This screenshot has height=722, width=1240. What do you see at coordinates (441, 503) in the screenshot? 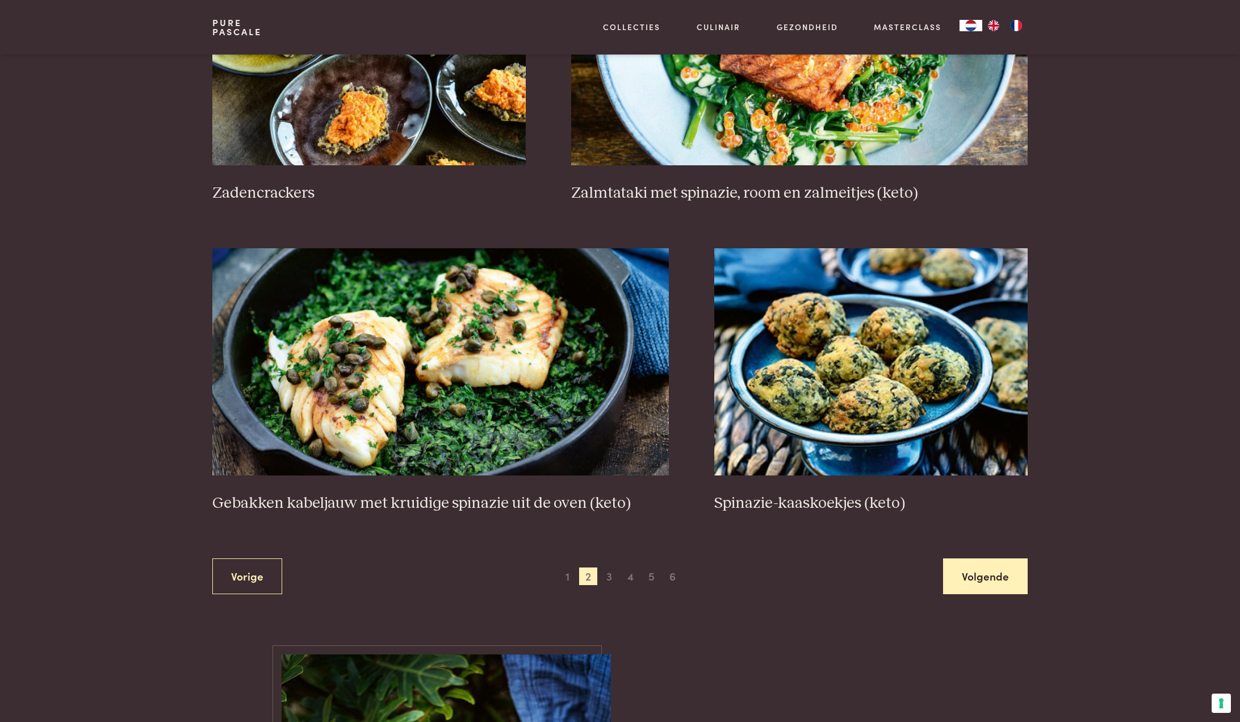
I see `h3: Gebakken kabeljauw met kruidige spinazie uit de oven (keto)` at bounding box center [441, 503].